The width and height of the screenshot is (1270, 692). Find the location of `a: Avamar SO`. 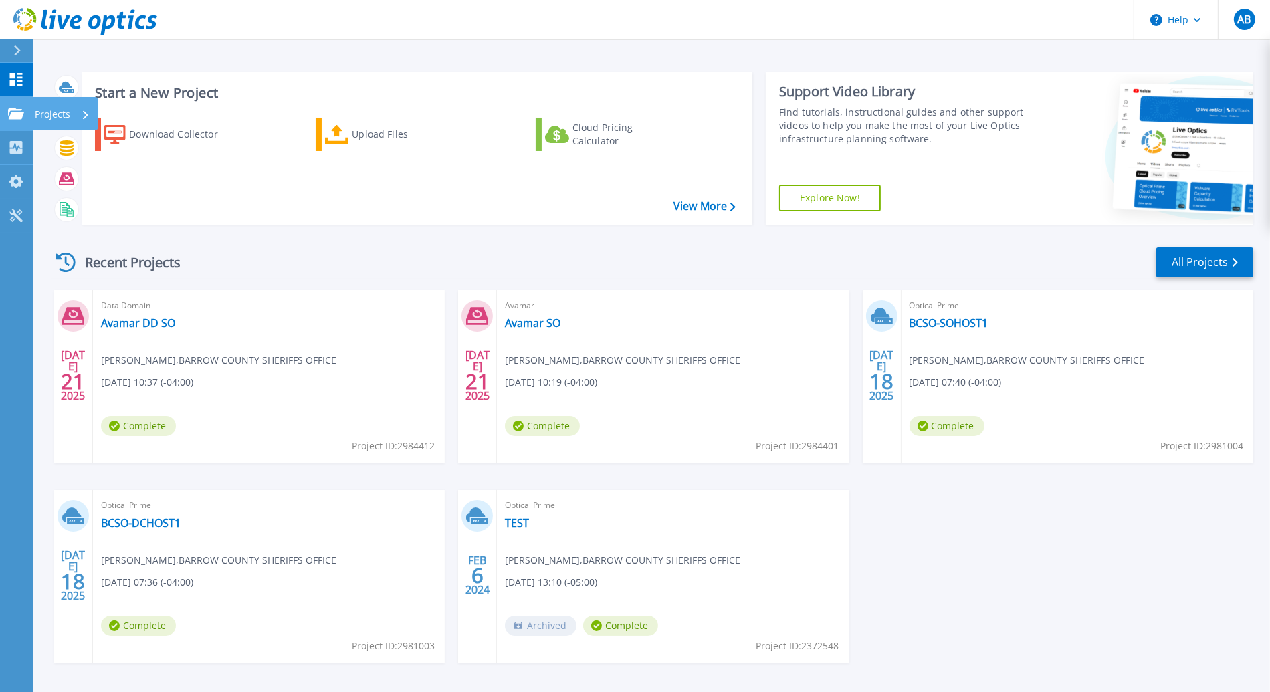

a: Avamar SO is located at coordinates (532, 323).